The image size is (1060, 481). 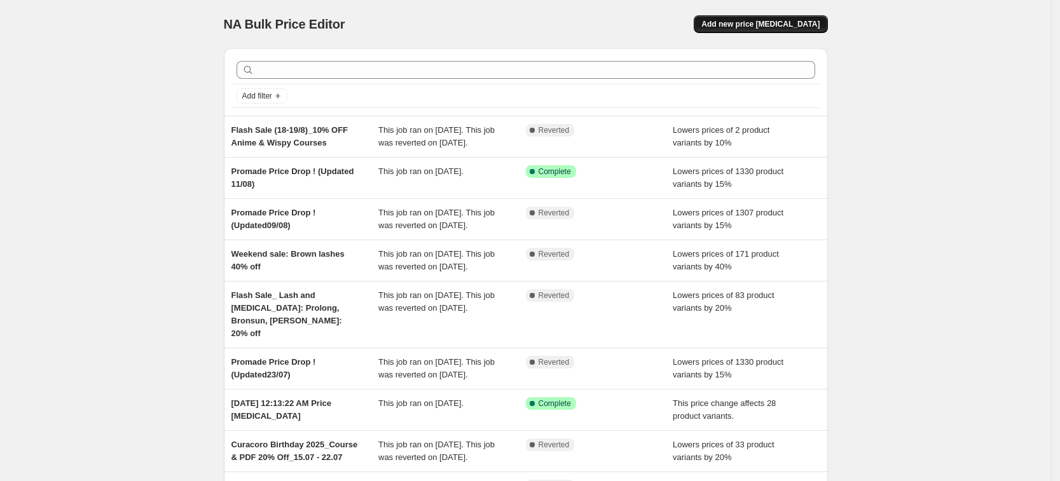 What do you see at coordinates (723, 301) in the screenshot?
I see `span: Lowers prices of 83 product variants by 20%` at bounding box center [723, 301].